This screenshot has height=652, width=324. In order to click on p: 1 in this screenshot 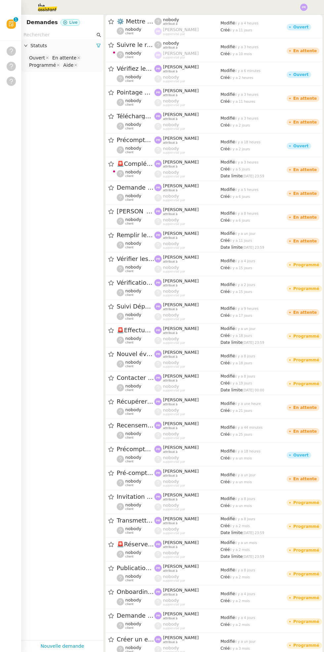, I will do `click(16, 20)`.